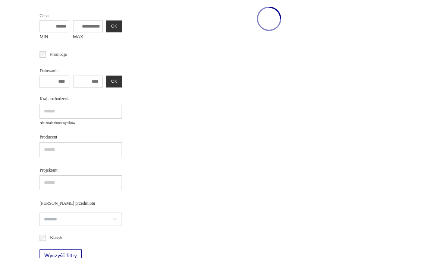 This screenshot has height=258, width=440. Describe the element at coordinates (54, 38) in the screenshot. I see `label: MIN` at that location.